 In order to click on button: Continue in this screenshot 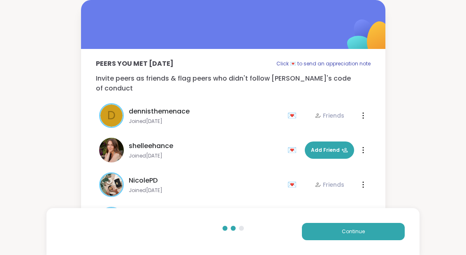, I will do `click(353, 232)`.